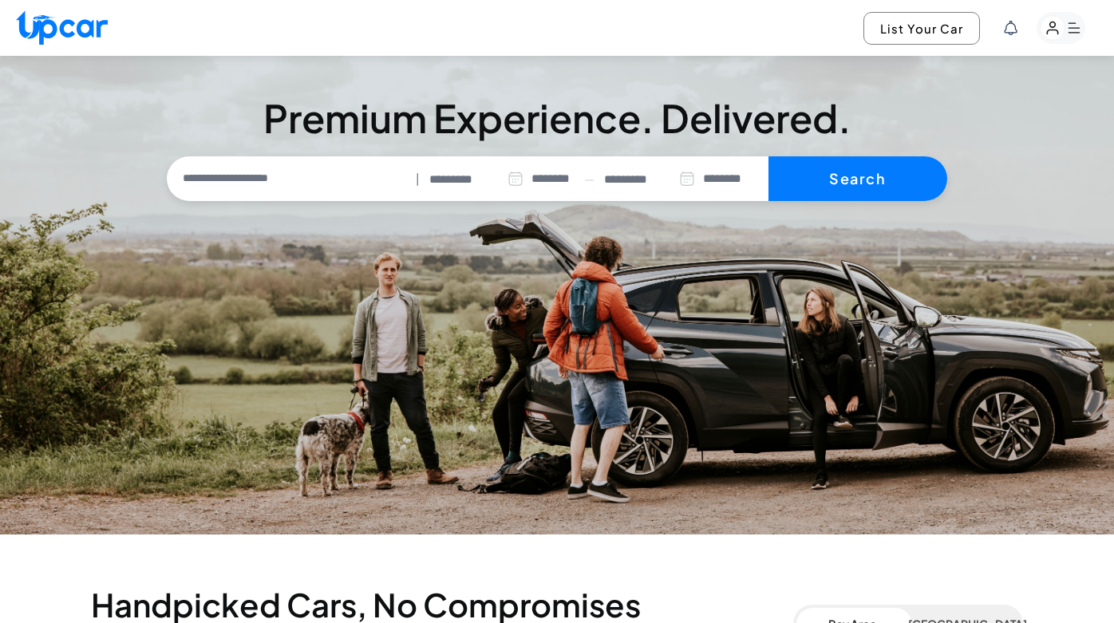 The image size is (1114, 623). Describe the element at coordinates (921, 28) in the screenshot. I see `button: List Your Car` at that location.